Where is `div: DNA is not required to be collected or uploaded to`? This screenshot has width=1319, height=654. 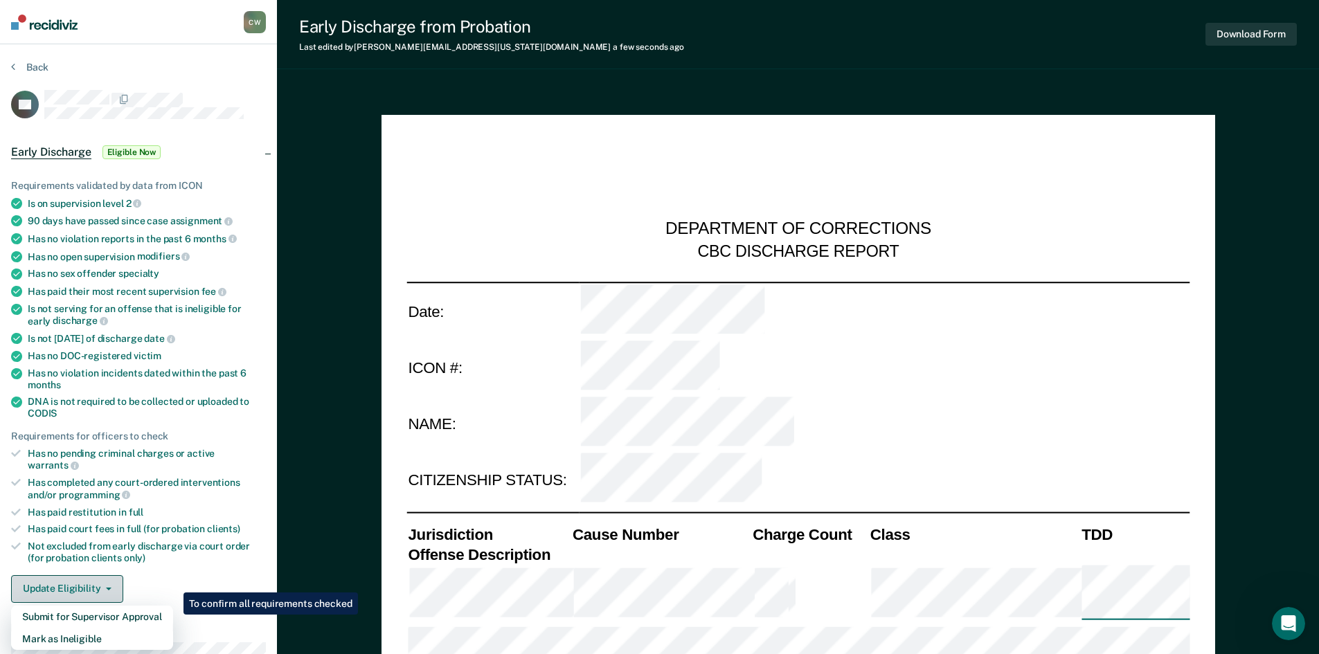
div: DNA is not required to be collected or uploaded to is located at coordinates (147, 408).